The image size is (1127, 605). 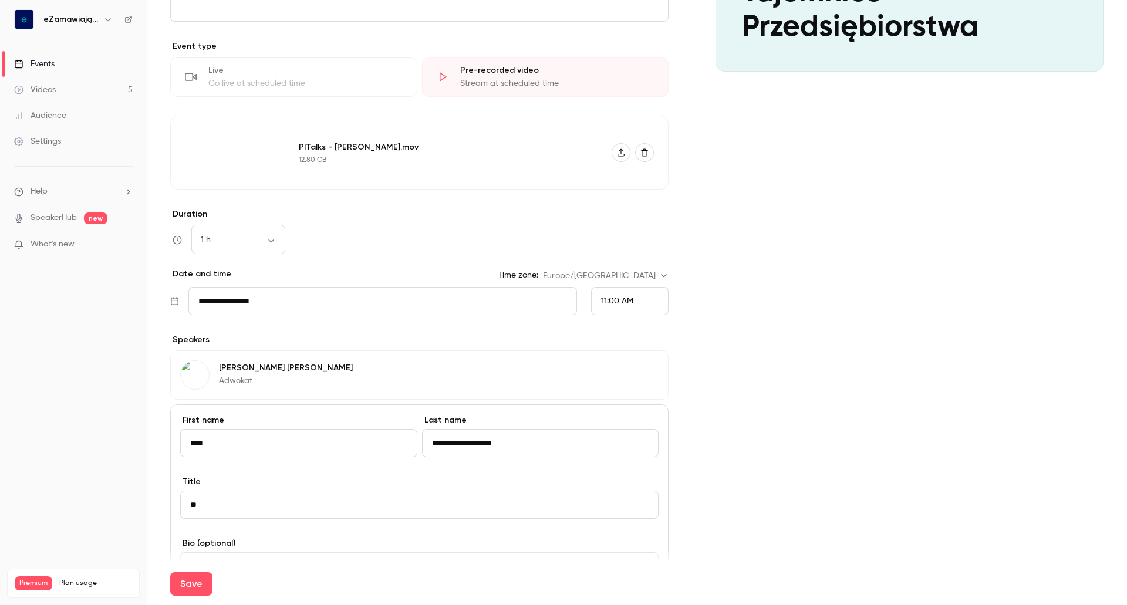 I want to click on label: Last name, so click(x=541, y=420).